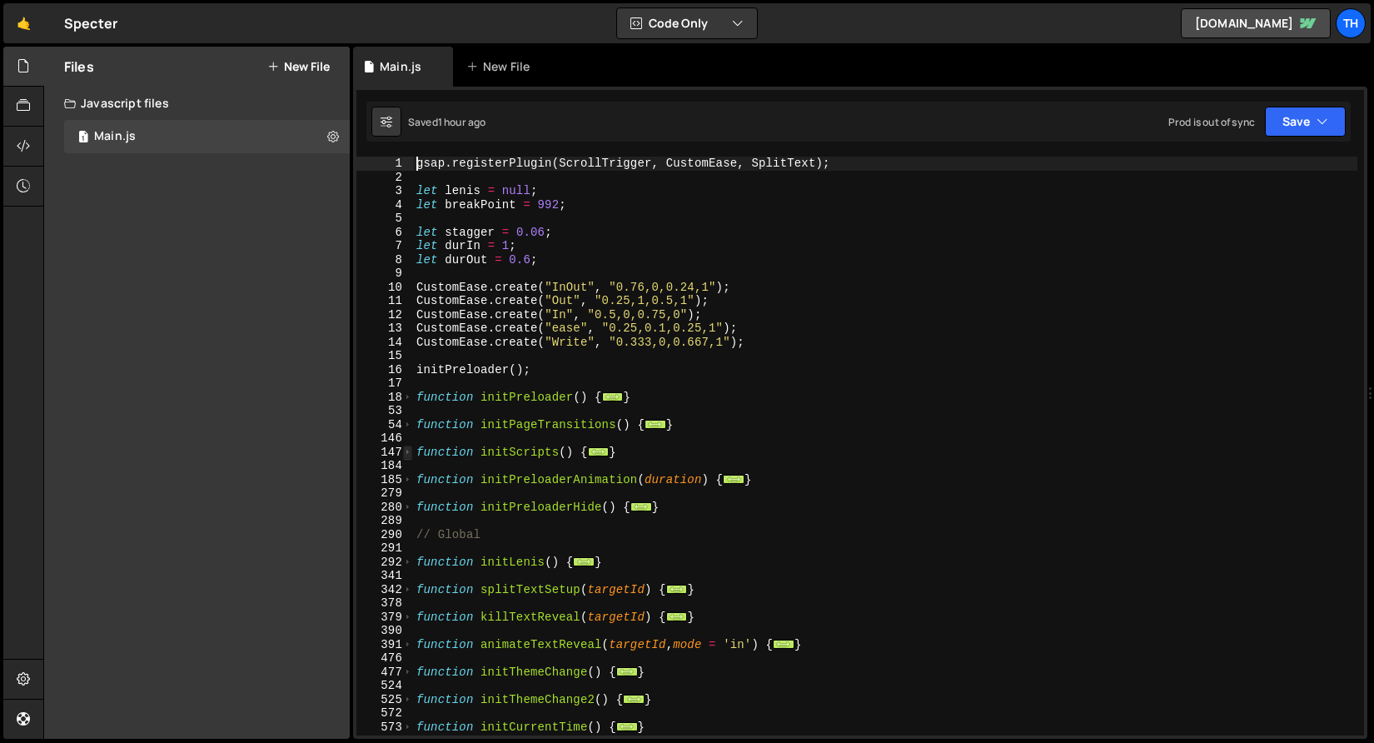 The image size is (1374, 743). Describe the element at coordinates (385, 342) in the screenshot. I see `div: 14` at that location.